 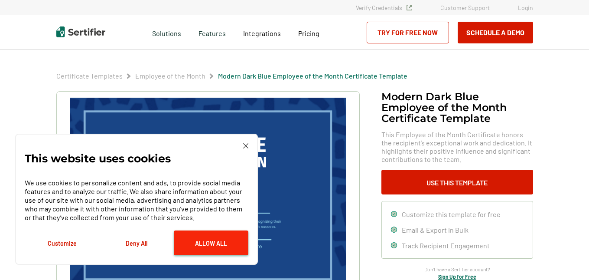 I want to click on span: Customize this template for free, so click(x=451, y=214).